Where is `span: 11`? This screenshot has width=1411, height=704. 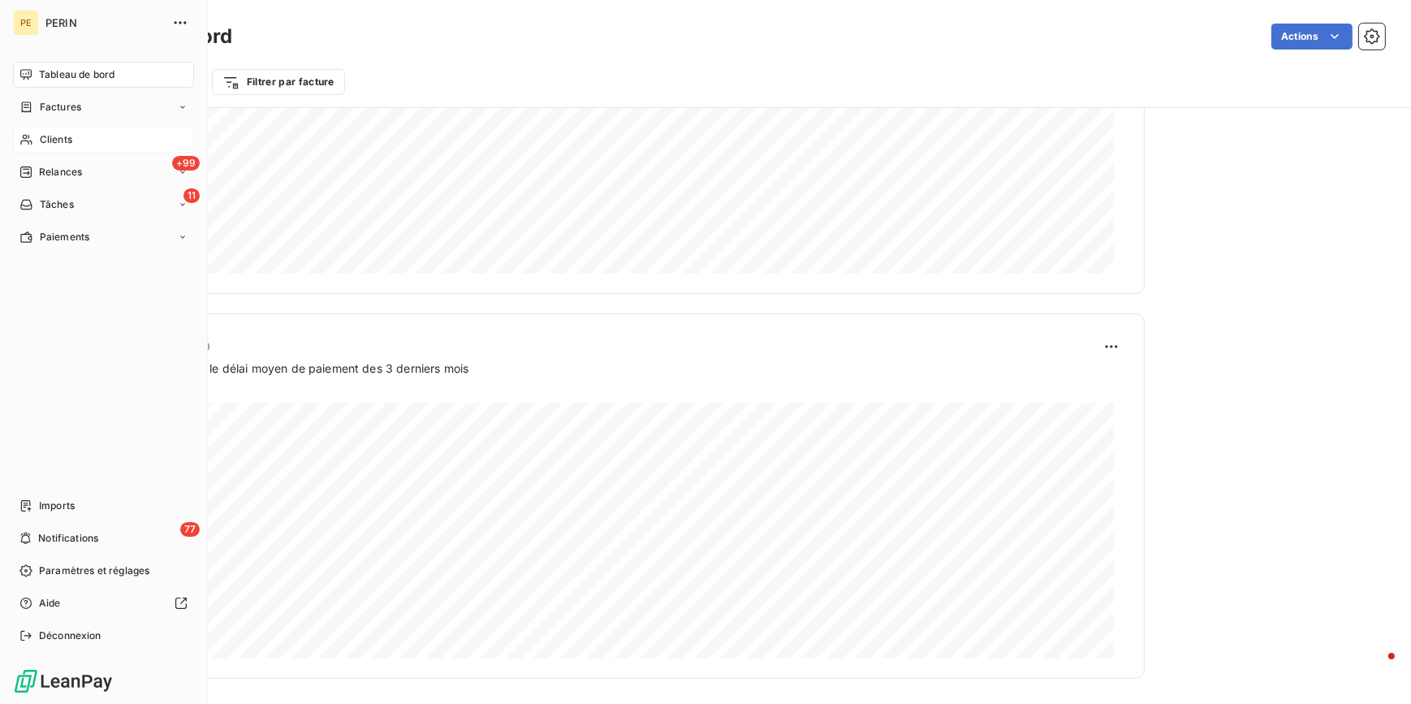 span: 11 is located at coordinates (192, 196).